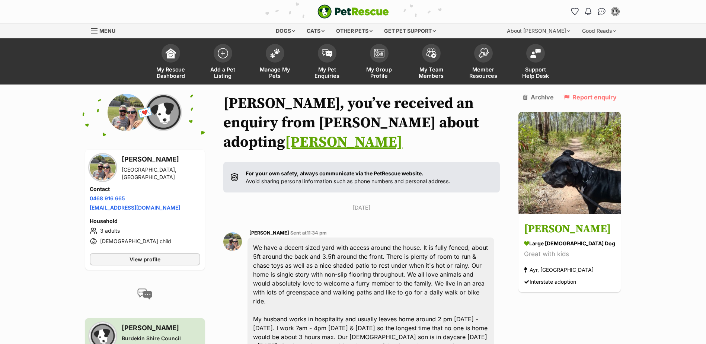 The height and width of the screenshot is (344, 706). I want to click on li: 3 adults, so click(145, 231).